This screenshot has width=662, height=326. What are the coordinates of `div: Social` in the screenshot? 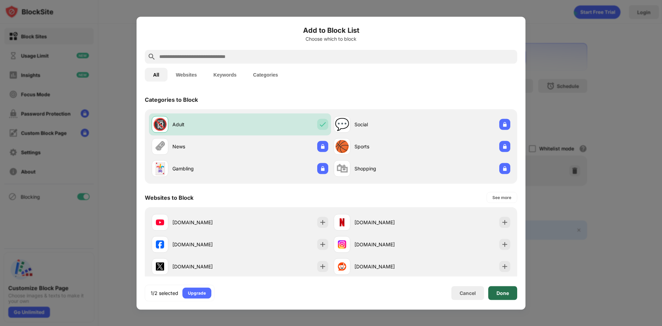 It's located at (388, 124).